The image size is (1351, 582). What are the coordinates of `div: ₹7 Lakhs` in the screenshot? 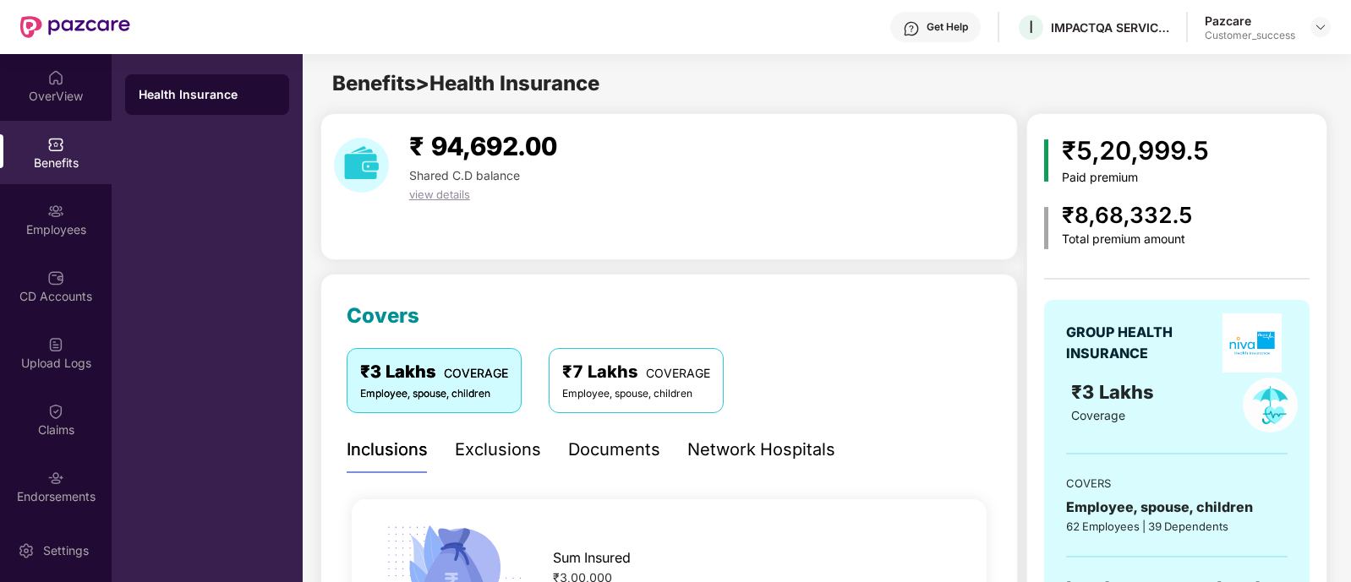 It's located at (636, 372).